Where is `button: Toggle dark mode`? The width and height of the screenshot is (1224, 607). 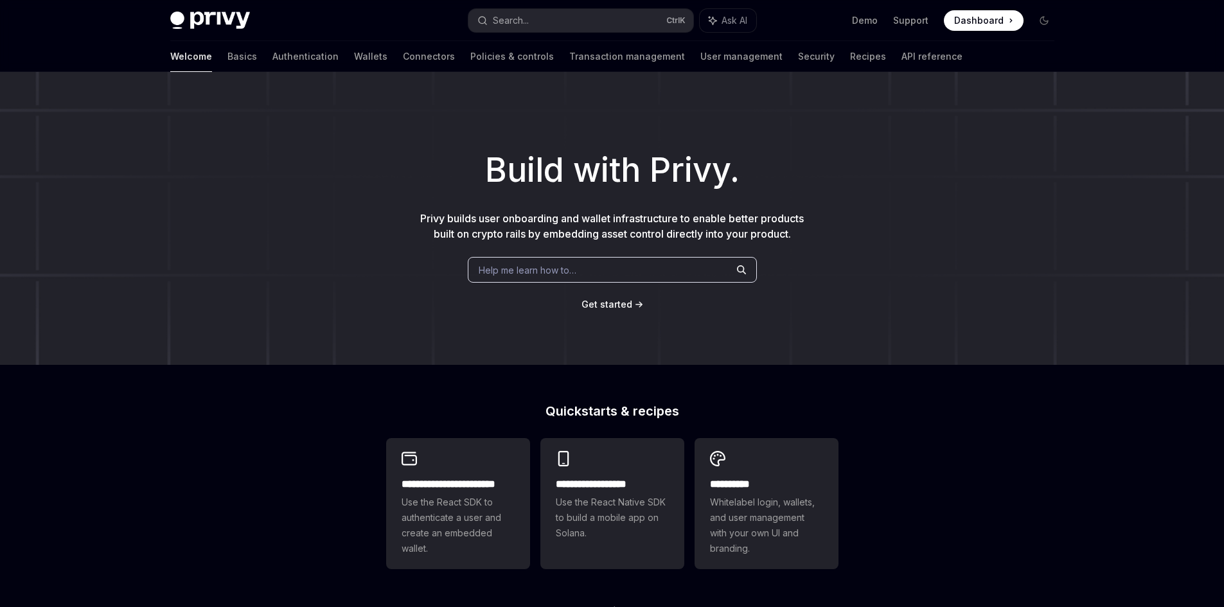 button: Toggle dark mode is located at coordinates (1044, 21).